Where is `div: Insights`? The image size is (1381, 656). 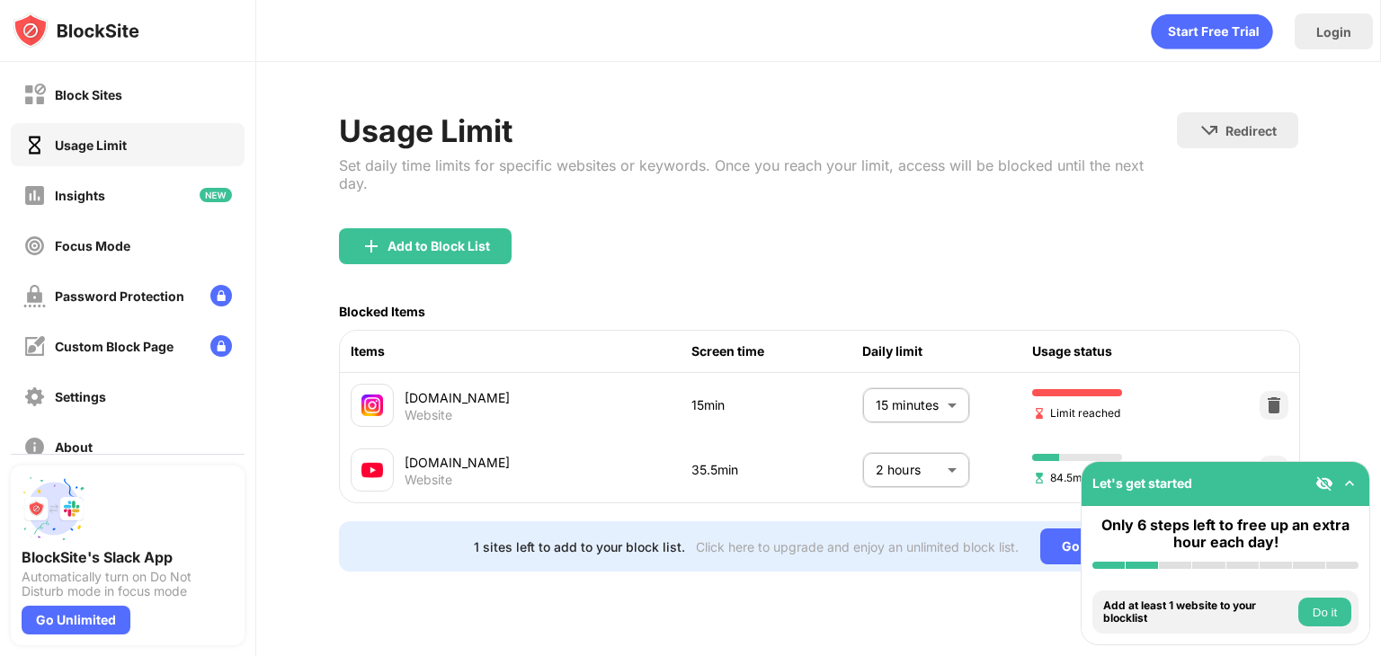
div: Insights is located at coordinates (80, 195).